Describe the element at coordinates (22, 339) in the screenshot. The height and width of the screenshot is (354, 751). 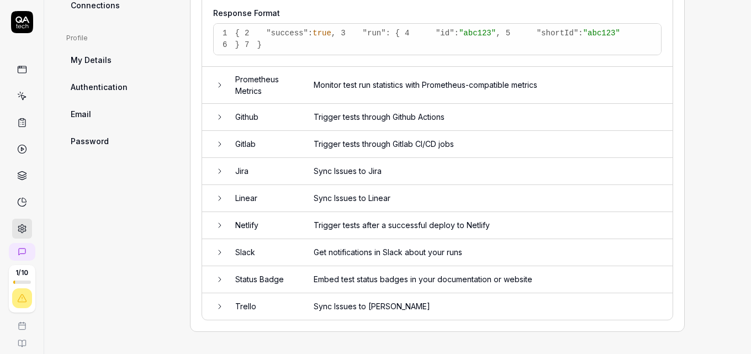
I see `a: Documentation` at that location.